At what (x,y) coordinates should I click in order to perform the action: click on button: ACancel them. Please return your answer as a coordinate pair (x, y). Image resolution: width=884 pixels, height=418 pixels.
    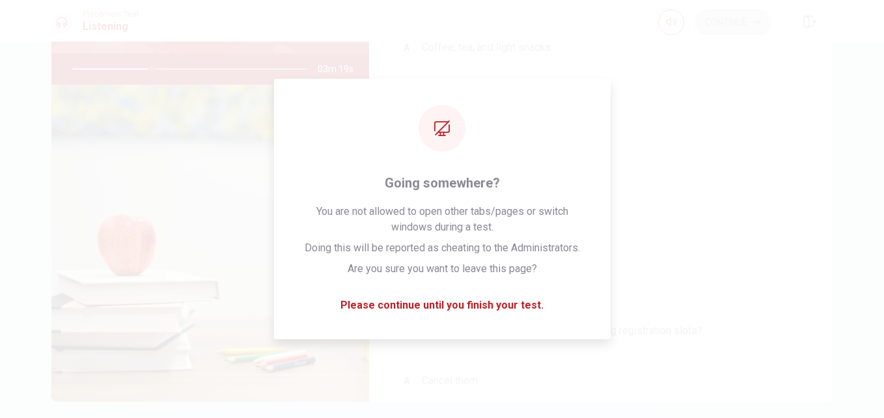
    Looking at the image, I should click on (601, 381).